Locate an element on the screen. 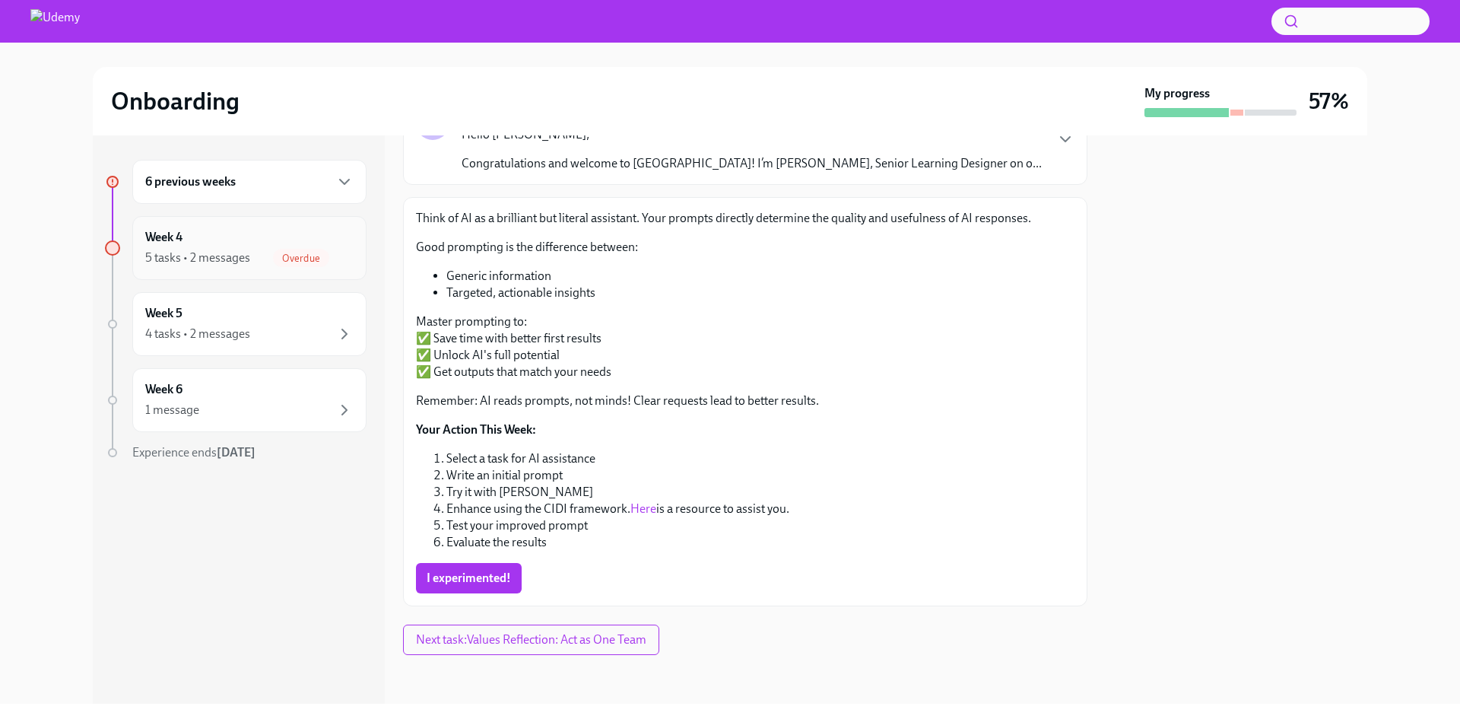 The width and height of the screenshot is (1460, 719). li: Targeted, actionable insights is located at coordinates (760, 293).